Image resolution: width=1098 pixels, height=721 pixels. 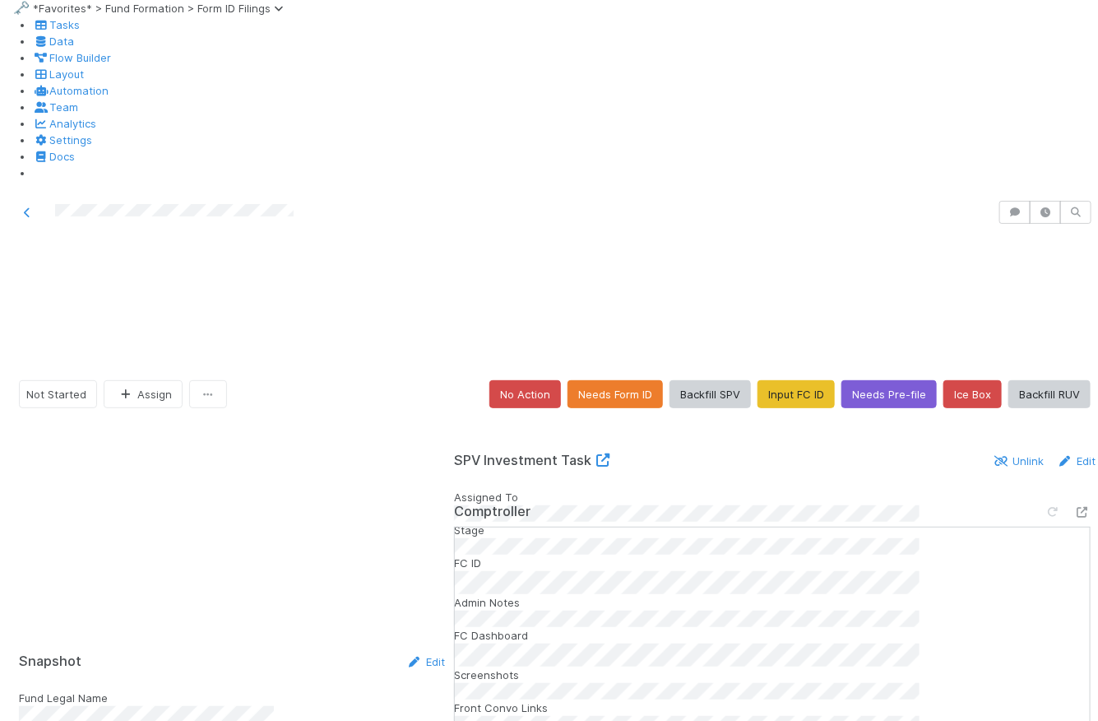 What do you see at coordinates (72, 58) in the screenshot?
I see `a: Flow Builder` at bounding box center [72, 58].